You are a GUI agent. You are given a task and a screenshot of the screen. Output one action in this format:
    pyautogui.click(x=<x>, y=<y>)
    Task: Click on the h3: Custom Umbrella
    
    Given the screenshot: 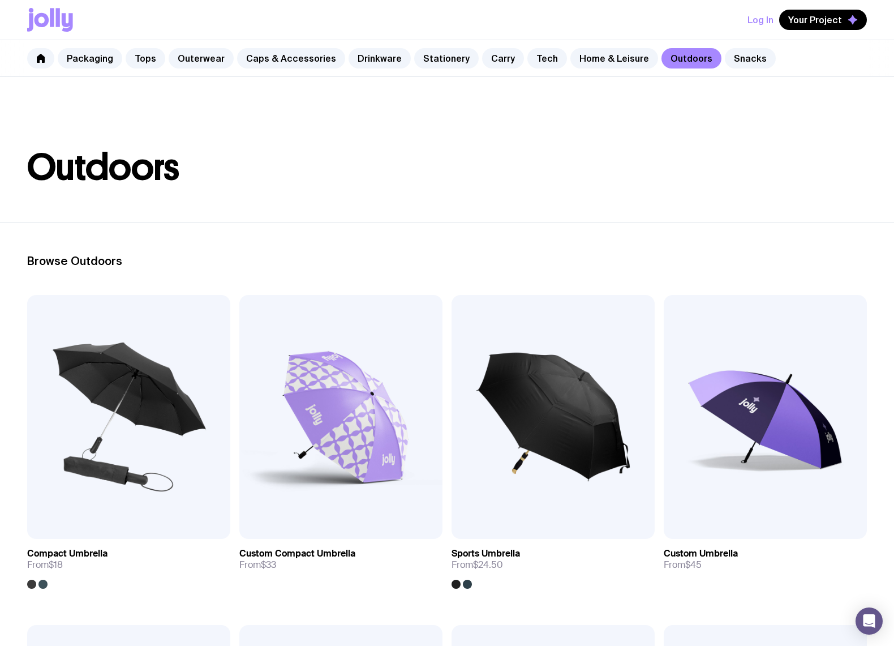 What is the action you would take?
    pyautogui.click(x=701, y=554)
    